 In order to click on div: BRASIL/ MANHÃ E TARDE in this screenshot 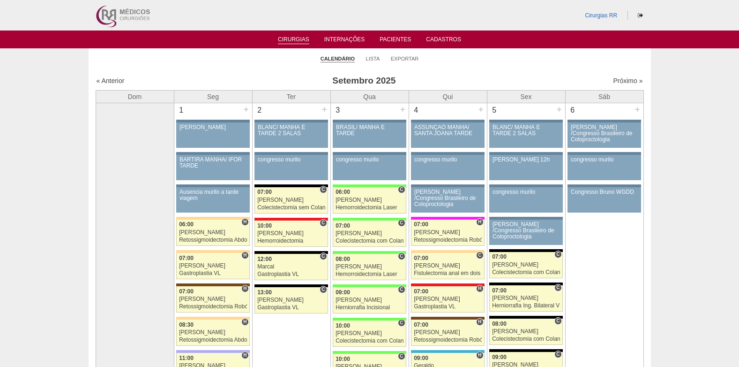, I will do `click(369, 130)`.